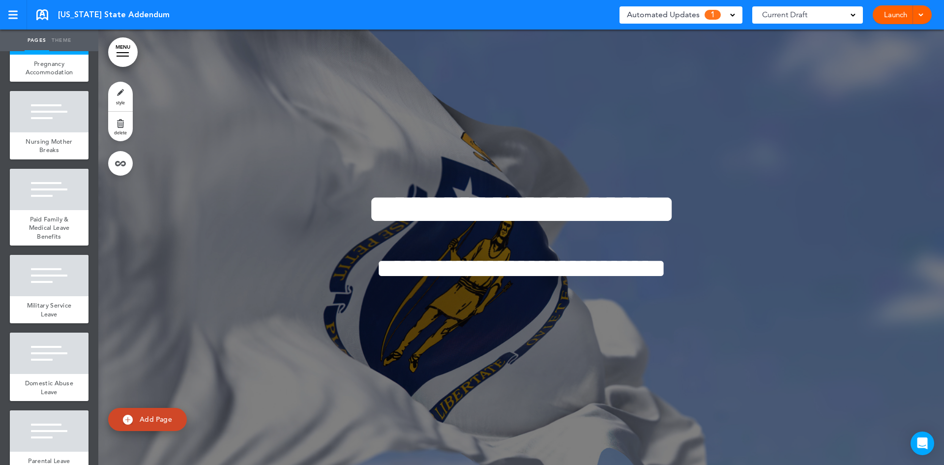  I want to click on a: Paid Family & Medical Leave Benefits, so click(49, 228).